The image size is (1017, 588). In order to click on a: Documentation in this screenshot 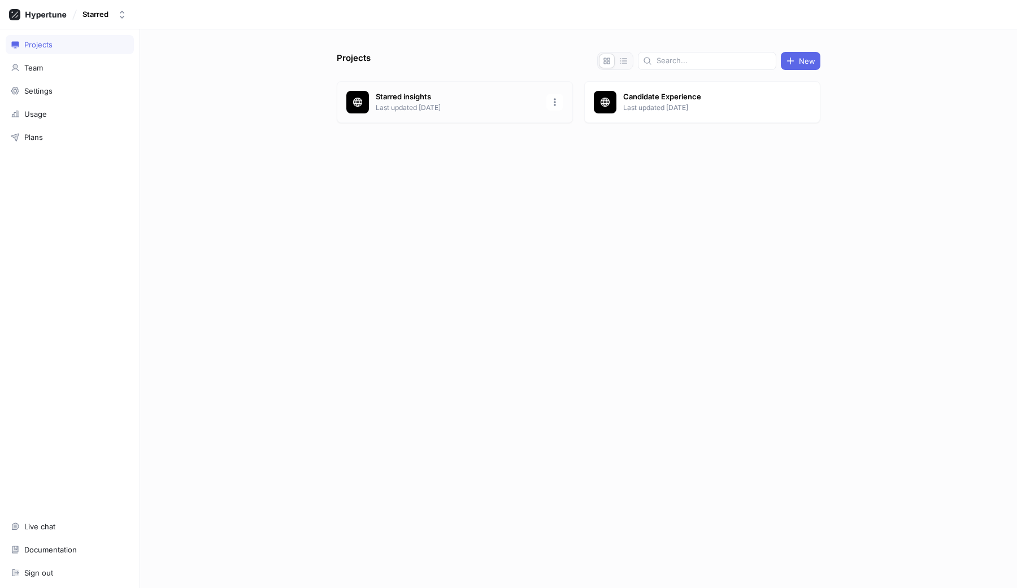, I will do `click(69, 550)`.